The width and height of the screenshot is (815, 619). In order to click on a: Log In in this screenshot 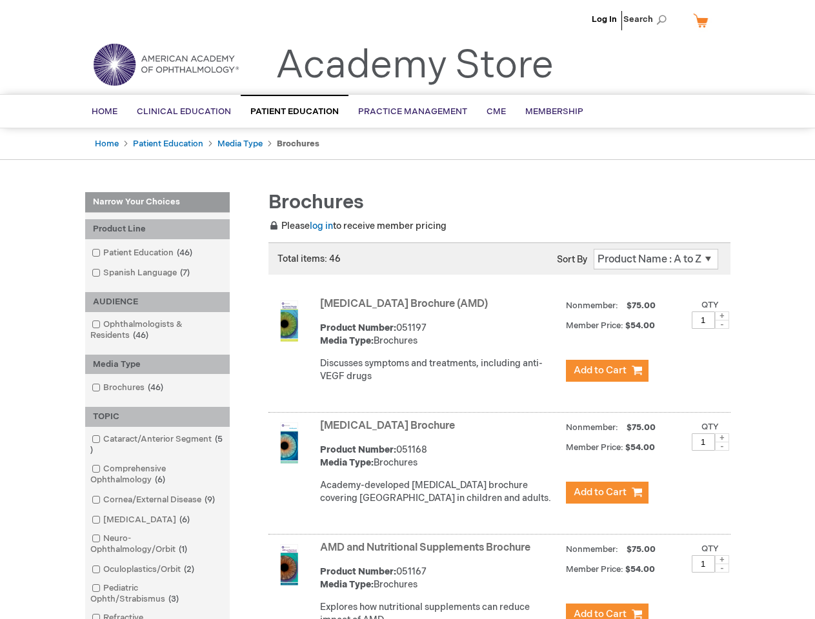, I will do `click(604, 19)`.